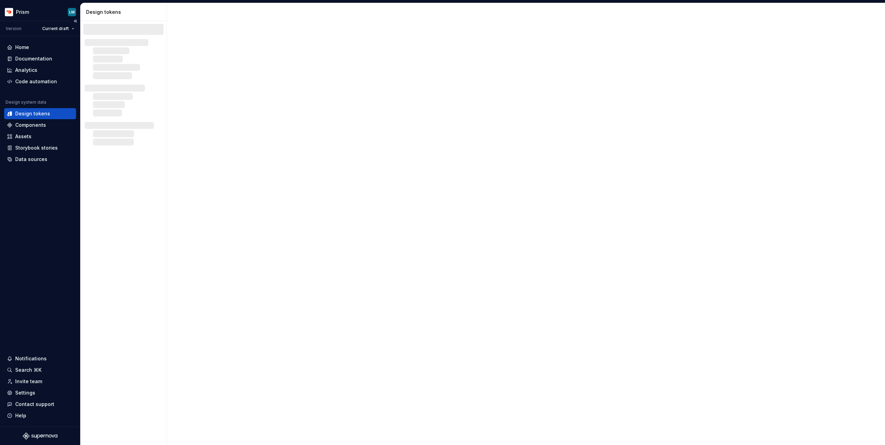  What do you see at coordinates (23, 137) in the screenshot?
I see `div: Assets` at bounding box center [23, 137].